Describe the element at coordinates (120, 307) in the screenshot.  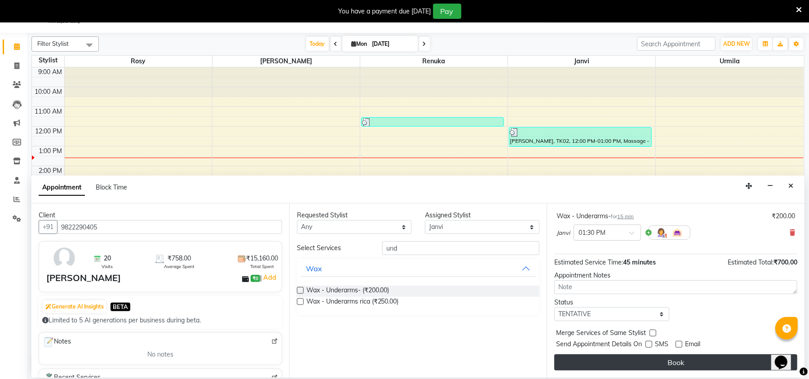
I see `span: BETA` at that location.